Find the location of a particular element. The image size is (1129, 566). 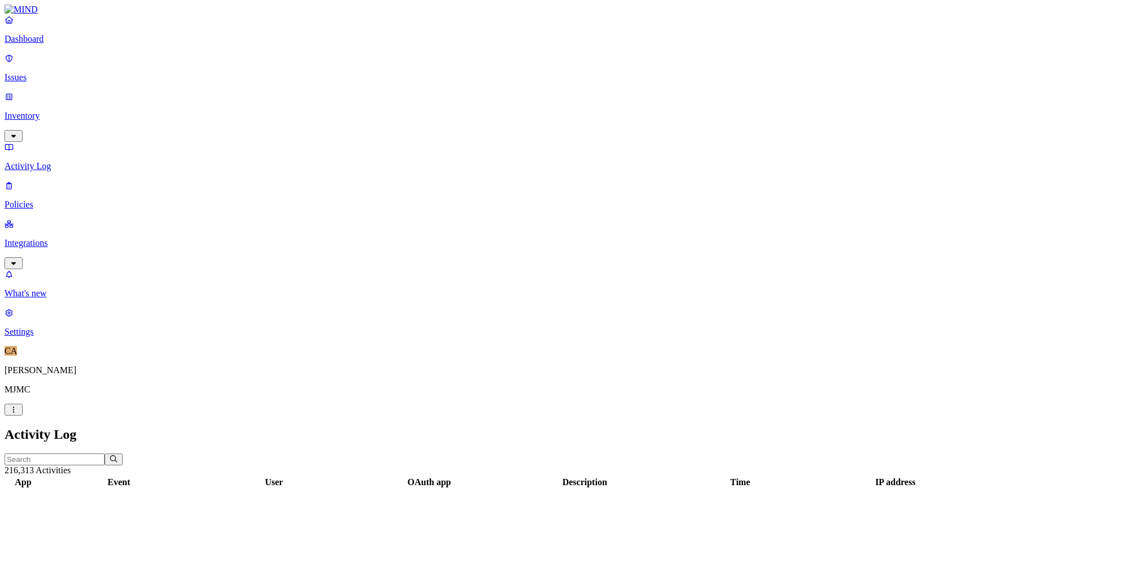

a: Inventory is located at coordinates (564, 116).